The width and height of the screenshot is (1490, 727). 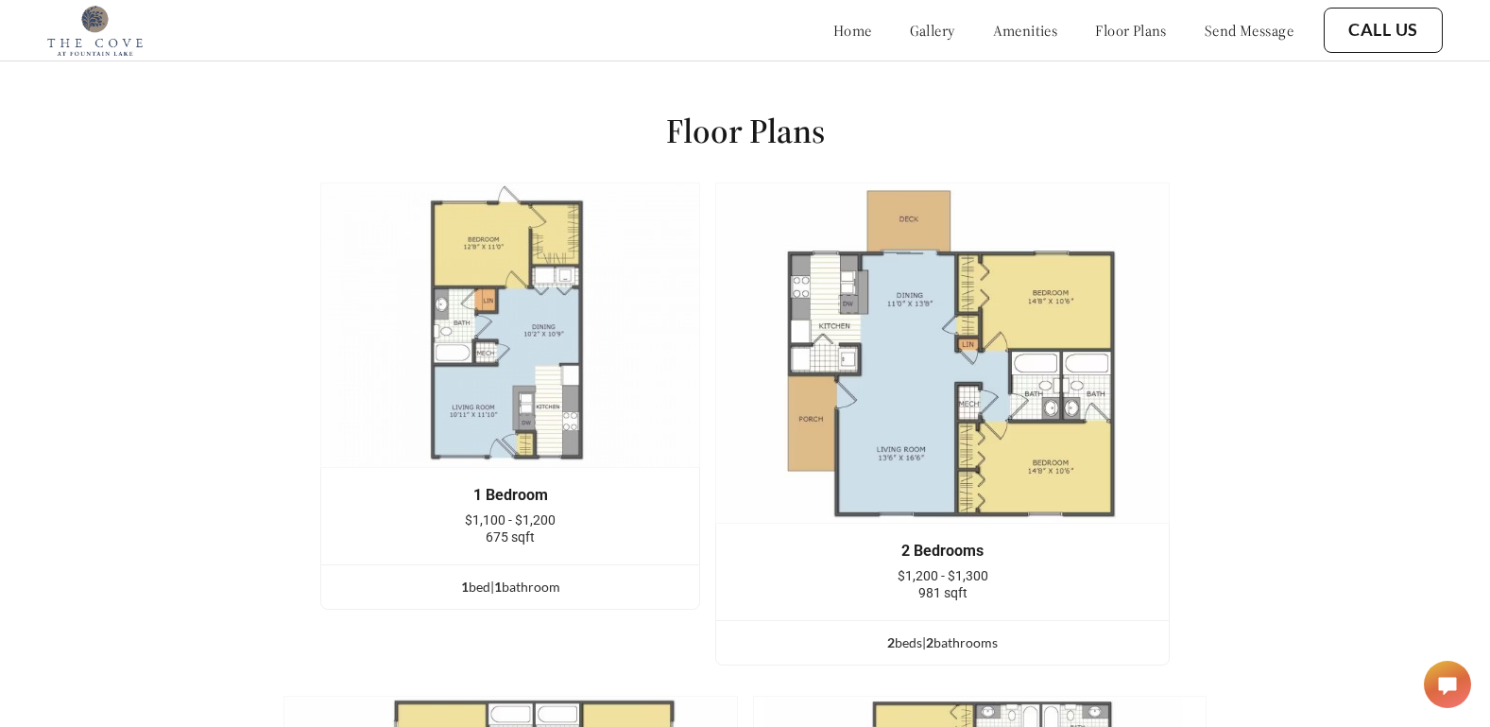 I want to click on a: send message, so click(x=1249, y=30).